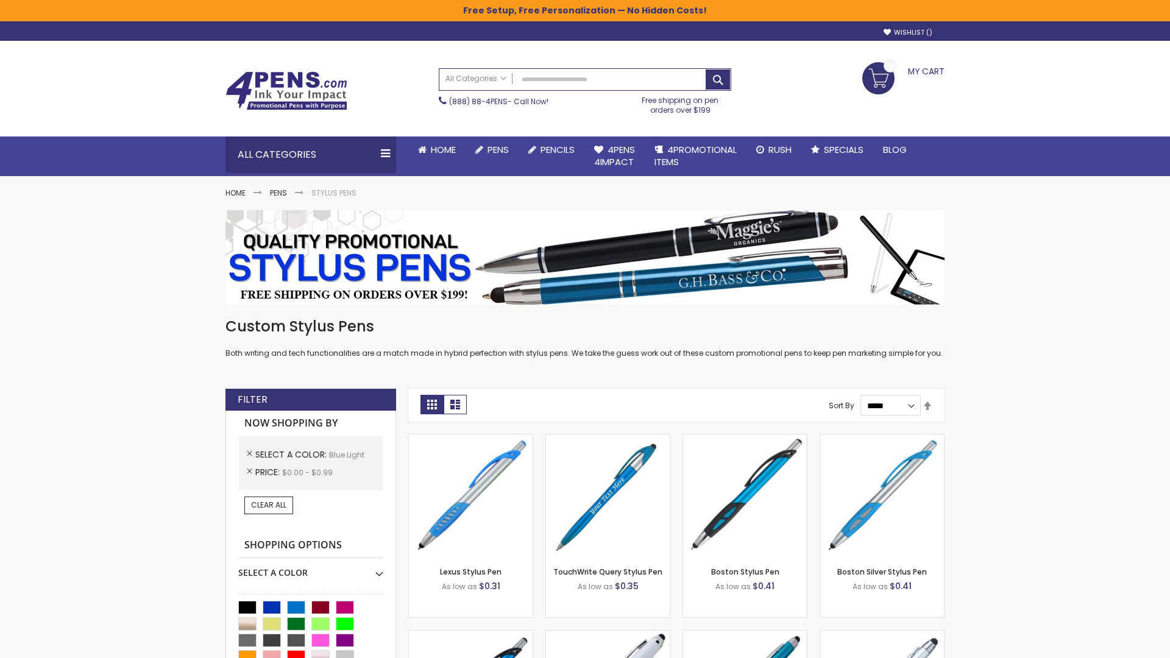  Describe the element at coordinates (470, 635) in the screenshot. I see `a: Lexus Metallic Stylus Pen-Blue - Light` at that location.